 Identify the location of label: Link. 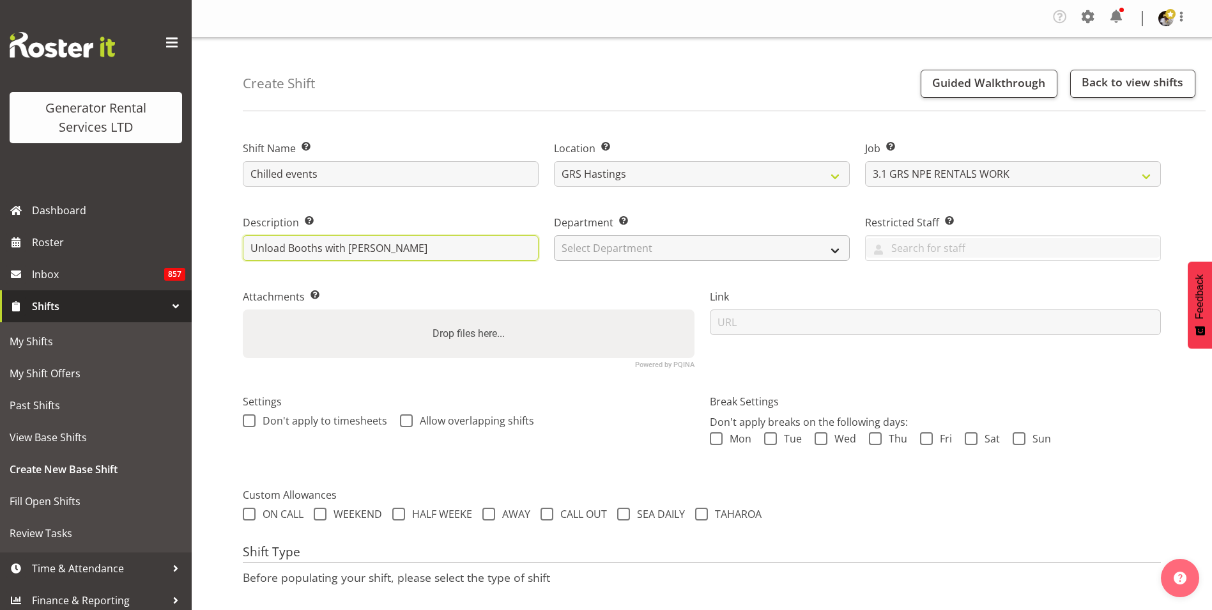
(935, 296).